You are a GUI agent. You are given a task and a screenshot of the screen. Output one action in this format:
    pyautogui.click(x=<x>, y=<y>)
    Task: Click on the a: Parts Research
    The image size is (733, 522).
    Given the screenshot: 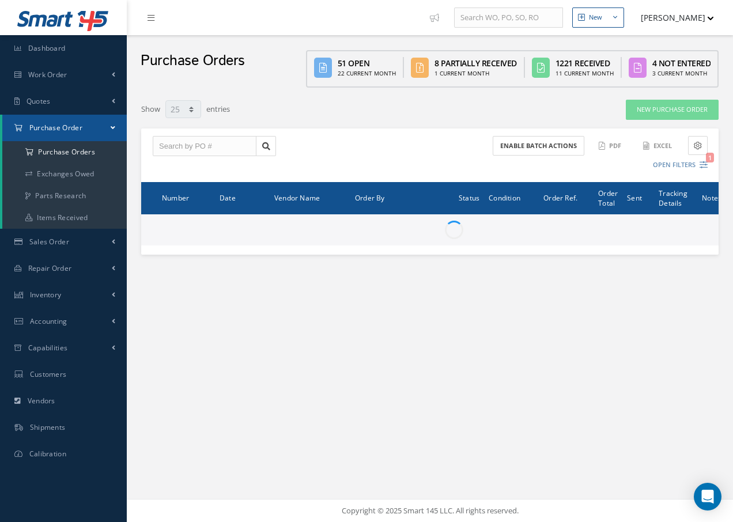 What is the action you would take?
    pyautogui.click(x=65, y=196)
    